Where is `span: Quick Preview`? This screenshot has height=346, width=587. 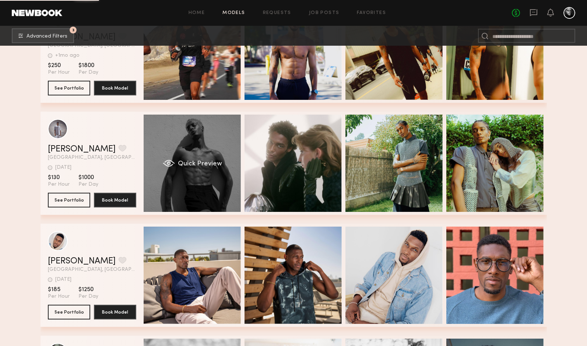
span: Quick Preview is located at coordinates (200, 164).